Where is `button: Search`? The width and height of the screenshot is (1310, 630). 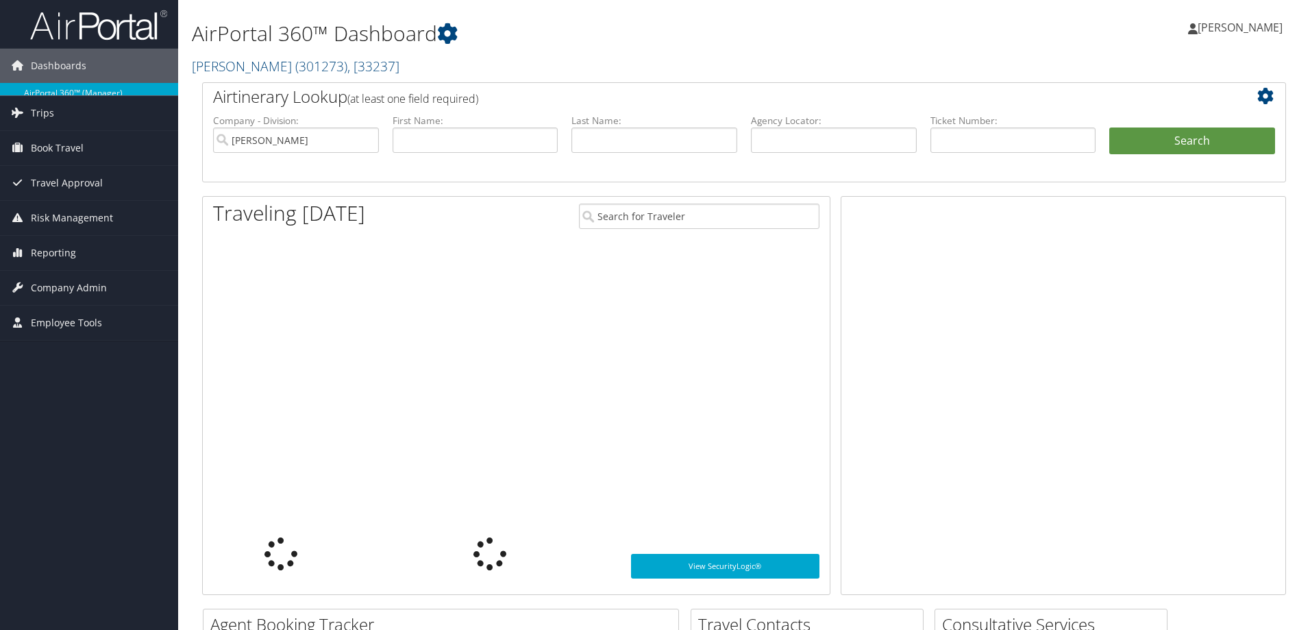
button: Search is located at coordinates (1192, 141).